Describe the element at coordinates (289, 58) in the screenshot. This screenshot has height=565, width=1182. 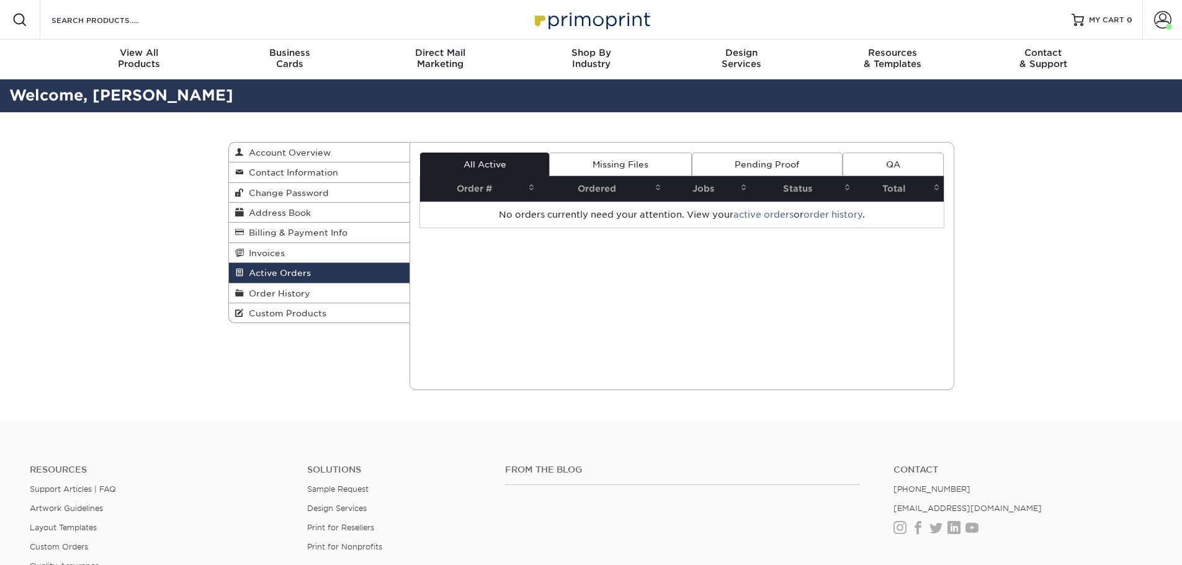
I see `div: Cards` at that location.